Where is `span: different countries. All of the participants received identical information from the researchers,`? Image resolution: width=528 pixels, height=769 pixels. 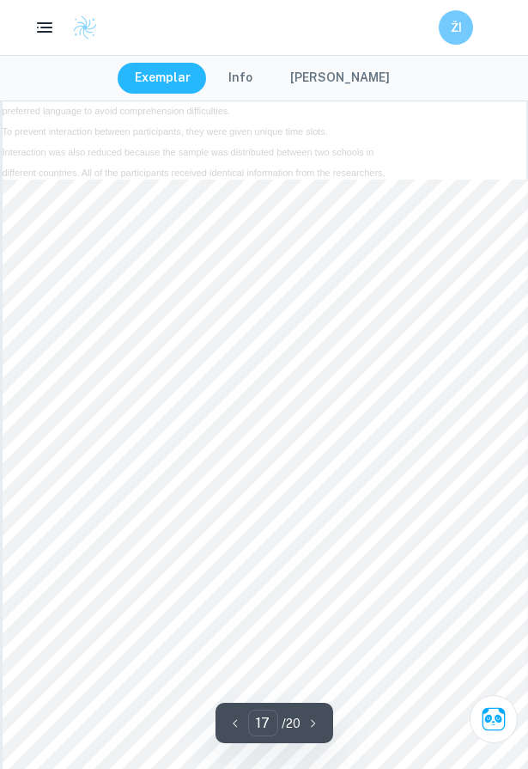 span: different countries. All of the participants received identical information from the researchers, is located at coordinates (194, 173).